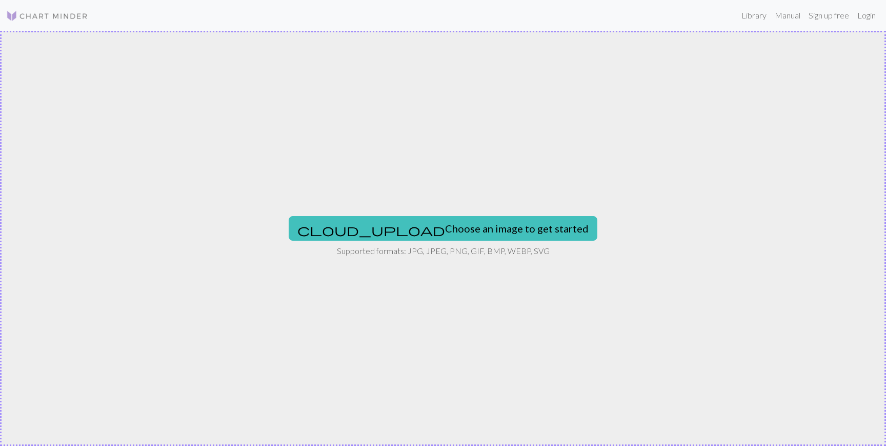 The image size is (886, 446). Describe the element at coordinates (828, 15) in the screenshot. I see `a: Sign up free` at that location.